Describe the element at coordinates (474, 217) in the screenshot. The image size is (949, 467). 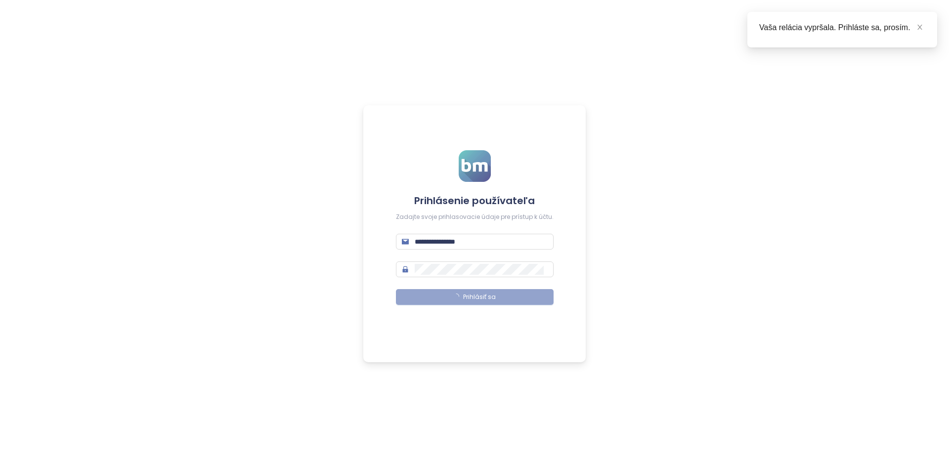
I see `div: Zadajte svoje prihlasovacie údaje pre prístup k účtu.` at that location.